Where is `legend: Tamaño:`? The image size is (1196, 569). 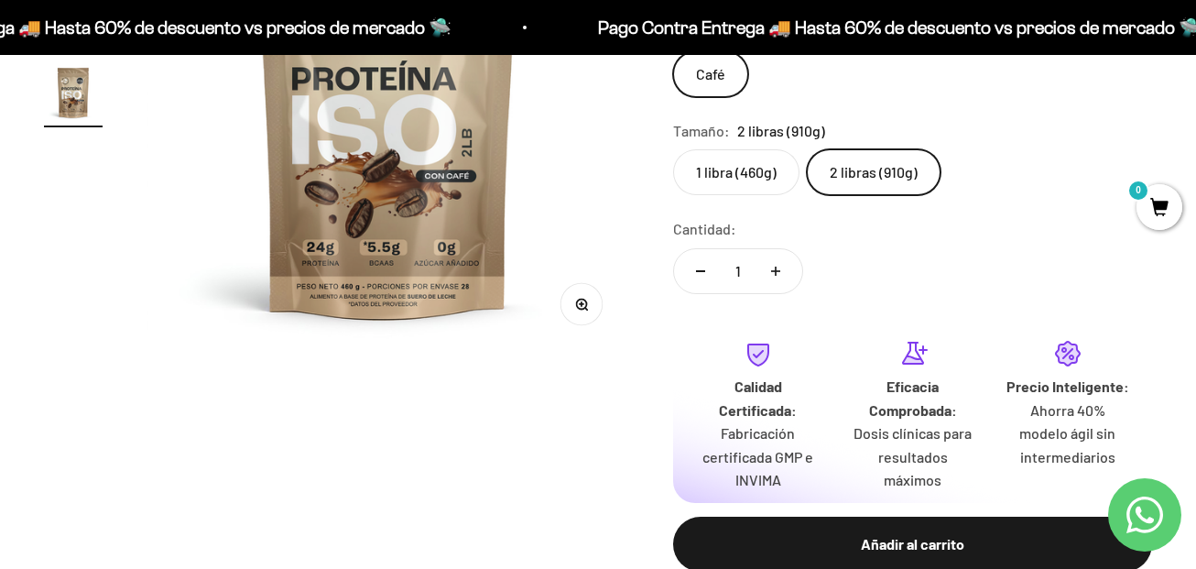
legend: Tamaño: is located at coordinates (702, 131).